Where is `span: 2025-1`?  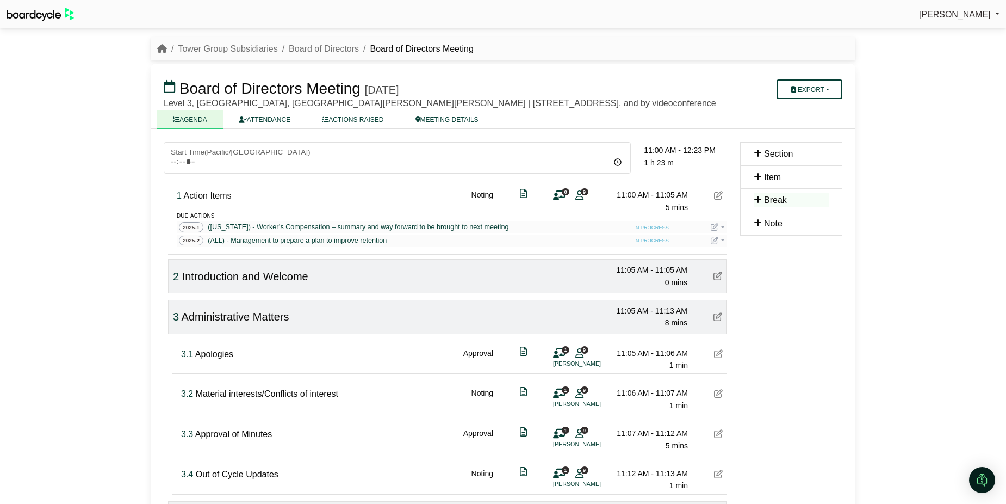 span: 2025-1 is located at coordinates (191, 227).